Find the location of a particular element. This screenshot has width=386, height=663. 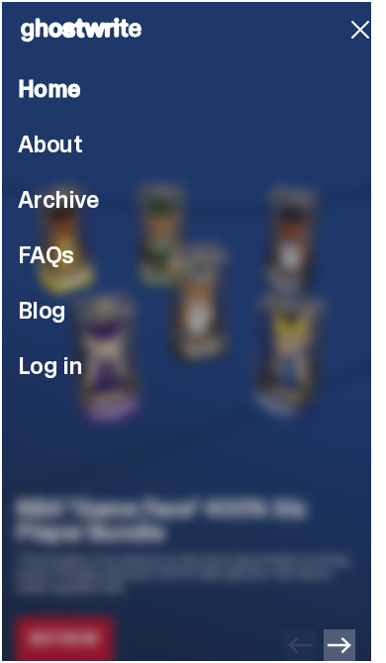

a: About is located at coordinates (50, 145).